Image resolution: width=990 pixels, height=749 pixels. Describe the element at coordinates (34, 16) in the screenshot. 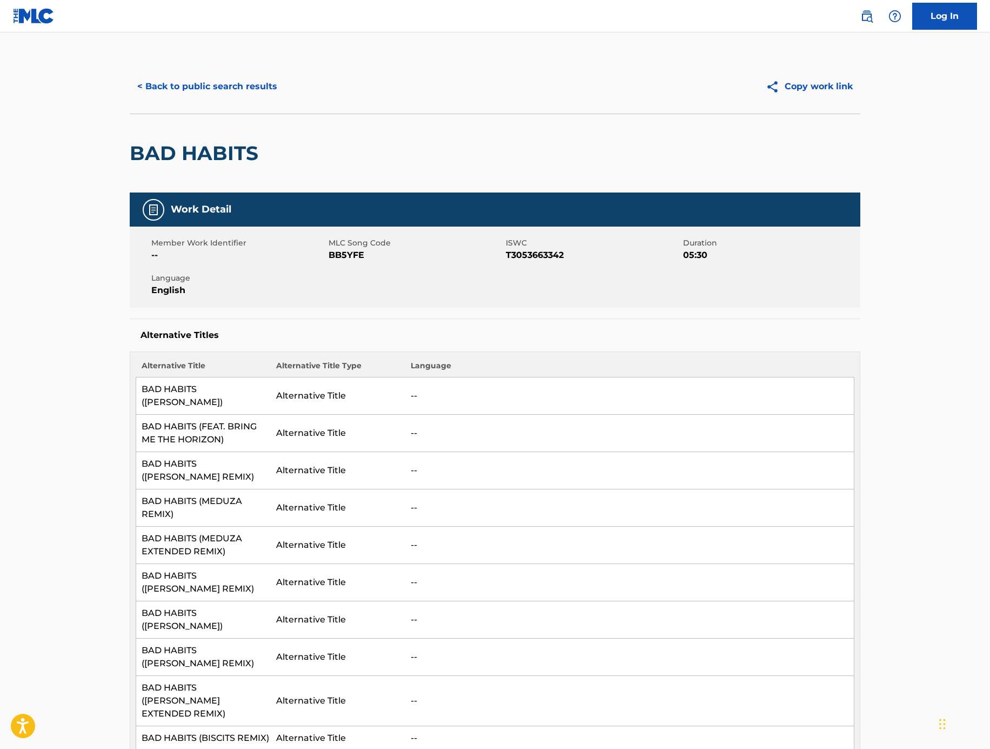

I see `img: MLC Logo` at that location.